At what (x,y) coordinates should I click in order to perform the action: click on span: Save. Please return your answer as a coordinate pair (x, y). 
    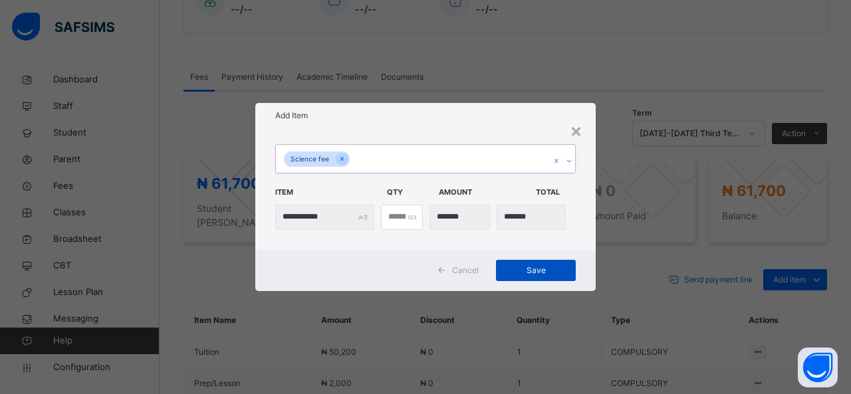
    Looking at the image, I should click on (536, 271).